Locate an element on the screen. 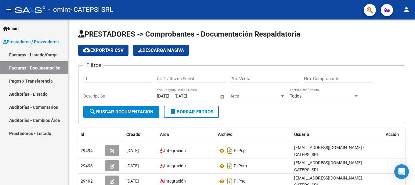  datatable-header-cell: Id is located at coordinates (90, 135).